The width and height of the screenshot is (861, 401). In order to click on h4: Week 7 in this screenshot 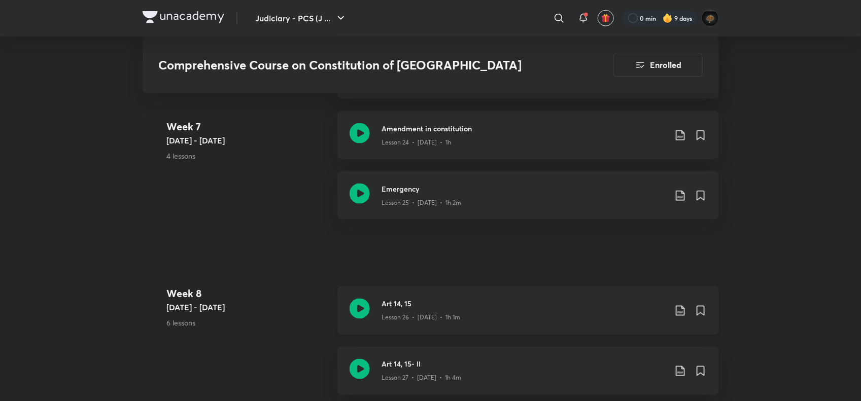, I will do `click(248, 127)`.